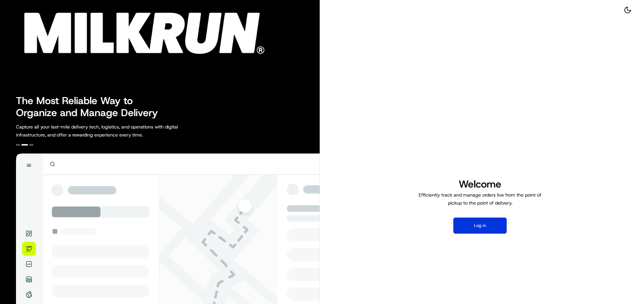  I want to click on h1: Welcome, so click(480, 184).